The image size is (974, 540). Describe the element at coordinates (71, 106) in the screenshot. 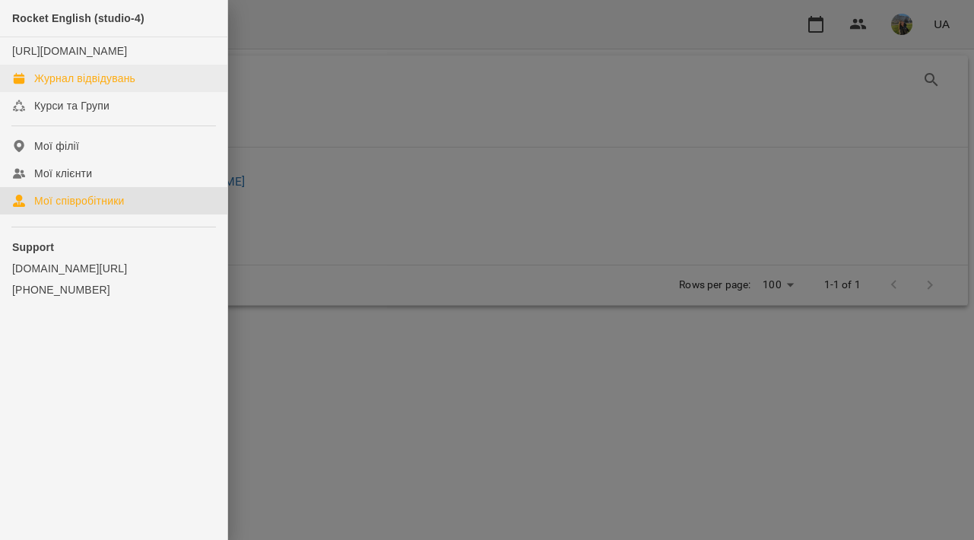

I see `div: Курси та Групи` at that location.